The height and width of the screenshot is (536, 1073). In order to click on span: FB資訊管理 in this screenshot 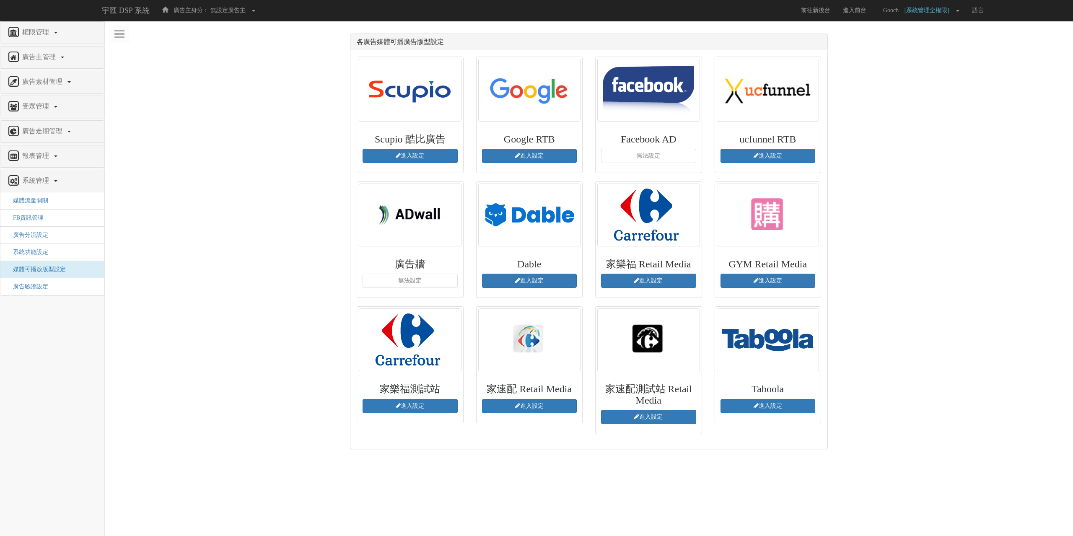, I will do `click(25, 218)`.